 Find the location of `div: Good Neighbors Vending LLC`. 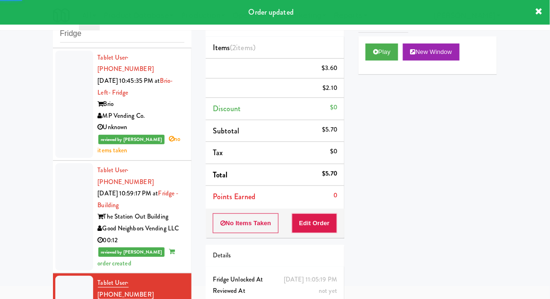

div: Good Neighbors Vending LLC is located at coordinates (141, 229).